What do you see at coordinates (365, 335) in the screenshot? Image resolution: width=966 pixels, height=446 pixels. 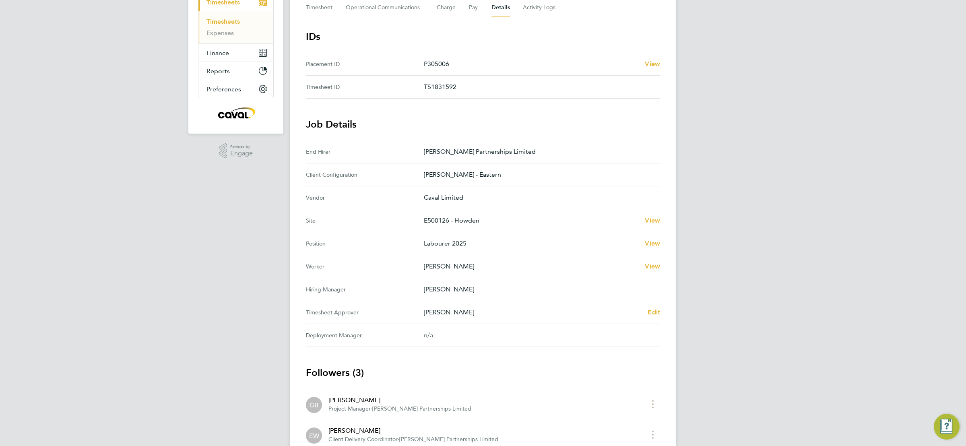 I see `div: Deployment Manager` at bounding box center [365, 335].